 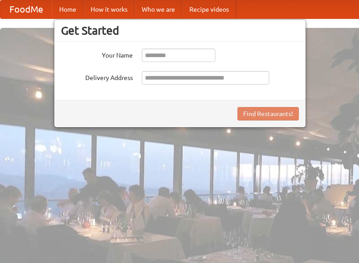 What do you see at coordinates (268, 114) in the screenshot?
I see `button: Find Restaurants!` at bounding box center [268, 114].